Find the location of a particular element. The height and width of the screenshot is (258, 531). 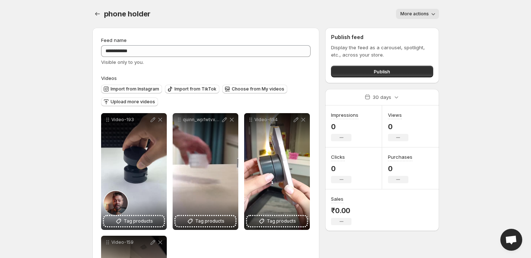

button: Import from TikTok is located at coordinates (192, 89).